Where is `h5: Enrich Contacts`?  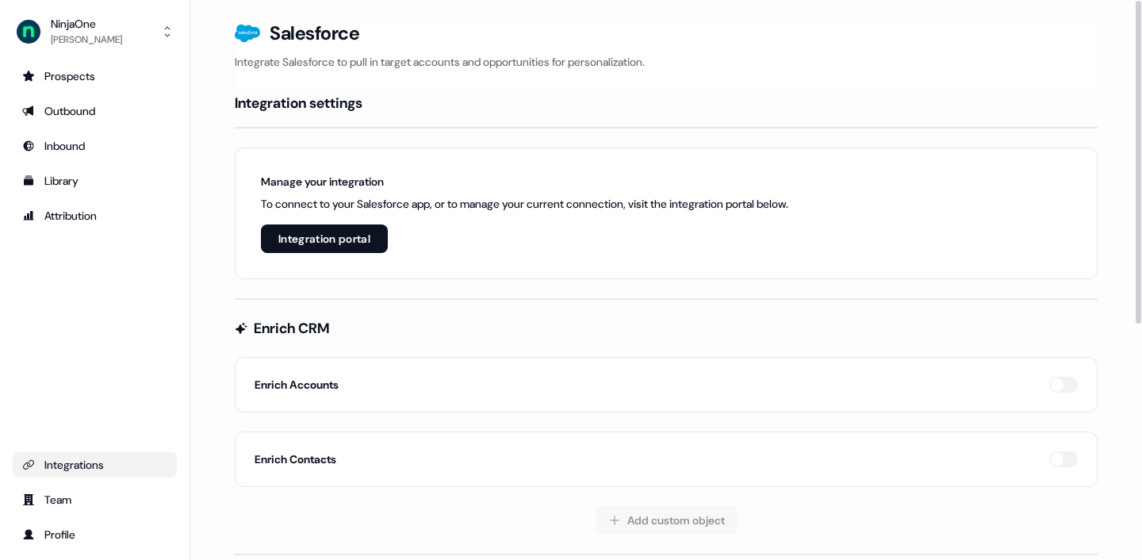 h5: Enrich Contacts is located at coordinates (295, 459).